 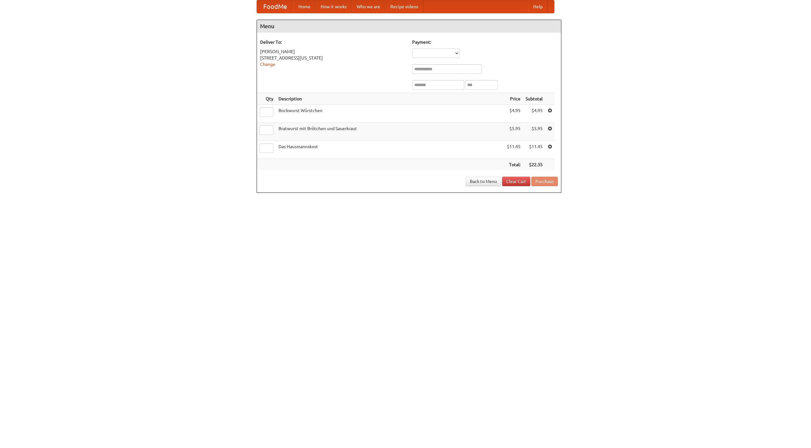 What do you see at coordinates (513, 99) in the screenshot?
I see `th: Price` at bounding box center [513, 99].